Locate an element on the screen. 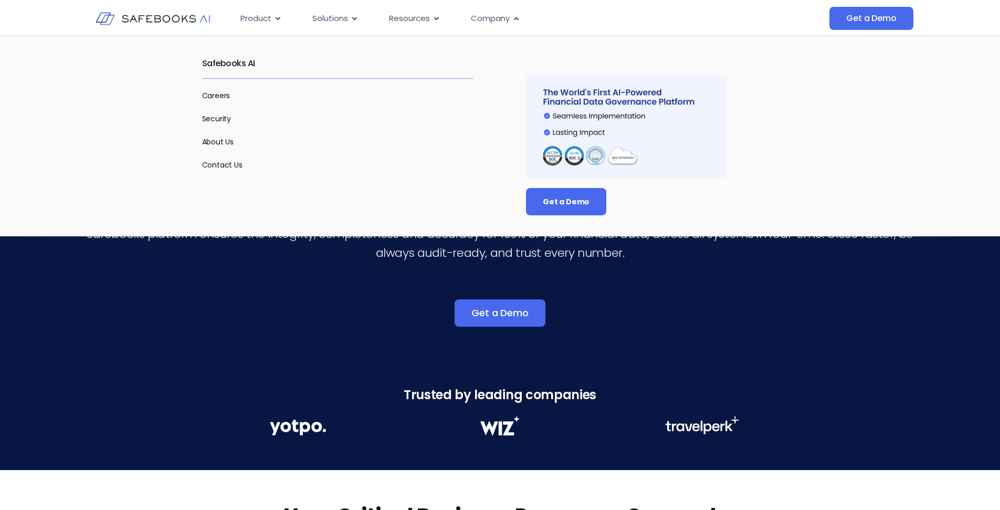  img: Financial Data Governance 2 is located at coordinates (500, 425).